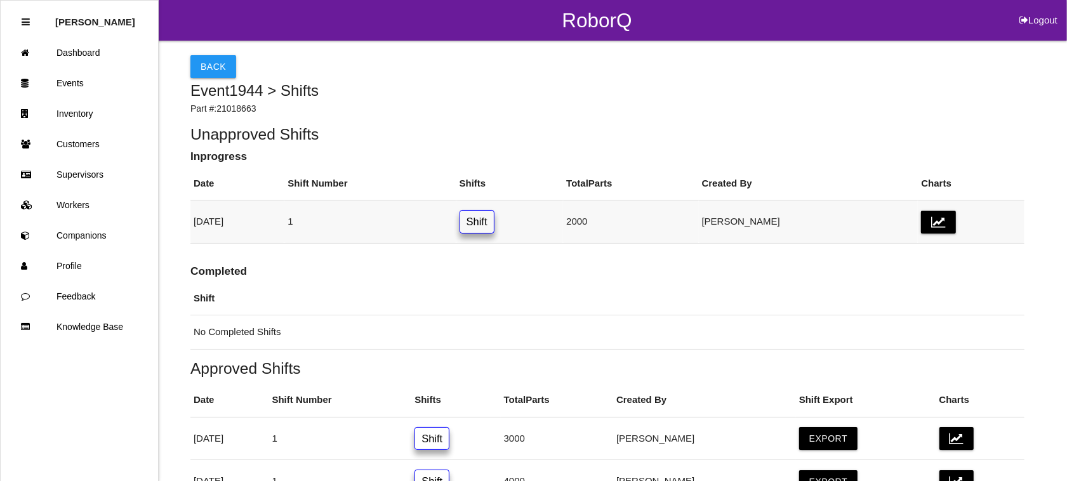 Image resolution: width=1067 pixels, height=481 pixels. What do you see at coordinates (866, 400) in the screenshot?
I see `th: Shift Export` at bounding box center [866, 400].